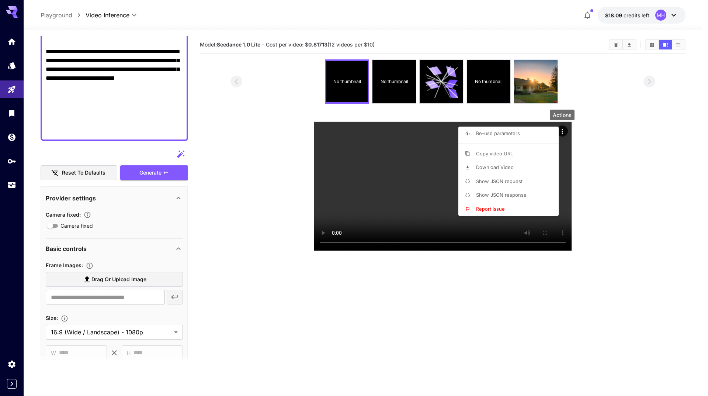 The height and width of the screenshot is (396, 708). What do you see at coordinates (490, 209) in the screenshot?
I see `span: Report issue` at bounding box center [490, 209].